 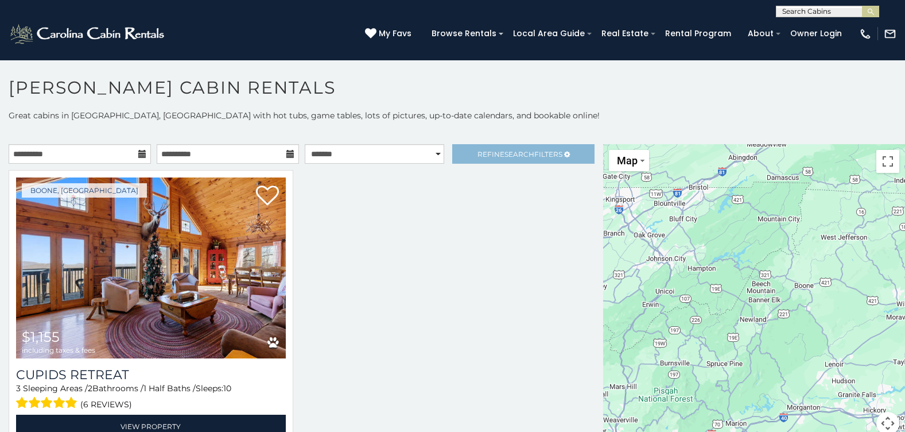 What do you see at coordinates (151, 267) in the screenshot?
I see `a: Cupids Retreat $1,155 including taxes & fees` at bounding box center [151, 267].